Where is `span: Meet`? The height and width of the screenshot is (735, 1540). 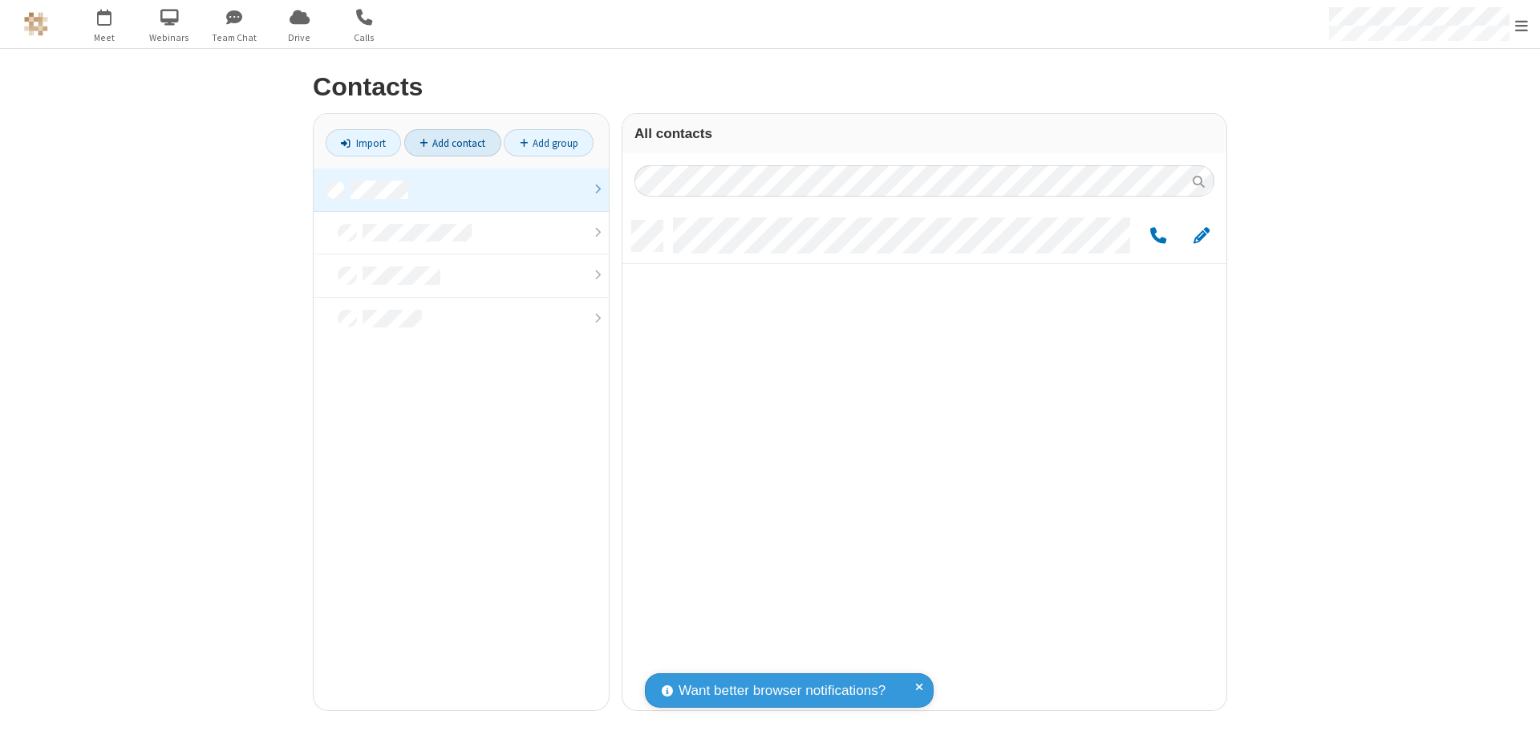
span: Meet is located at coordinates (104, 38).